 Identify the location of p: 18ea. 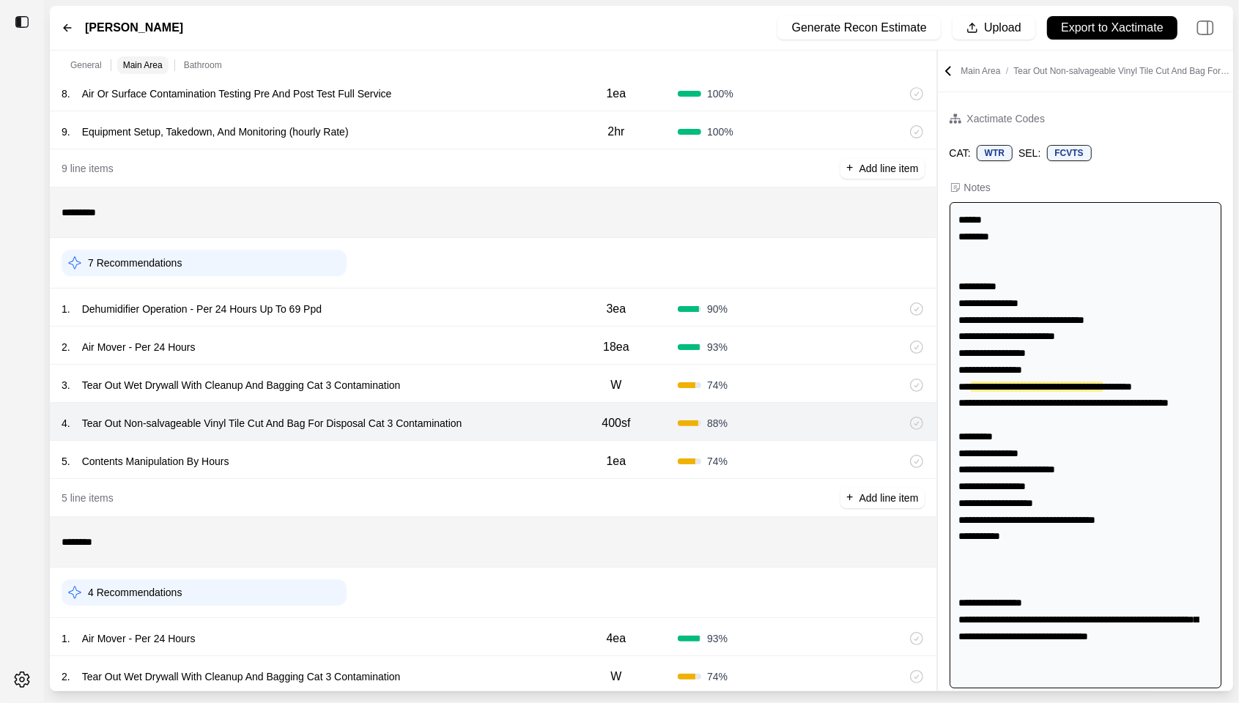
(616, 347).